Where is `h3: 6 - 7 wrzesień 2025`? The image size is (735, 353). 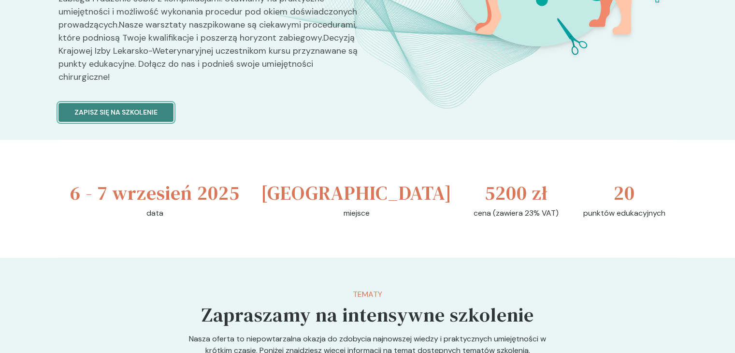
h3: 6 - 7 wrzesień 2025 is located at coordinates (155, 193).